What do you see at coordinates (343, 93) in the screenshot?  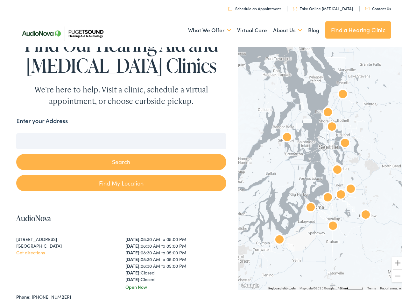 I see `div: Puget Sound Hearing Aid &#038; Audiology by AudioNova` at bounding box center [343, 93].